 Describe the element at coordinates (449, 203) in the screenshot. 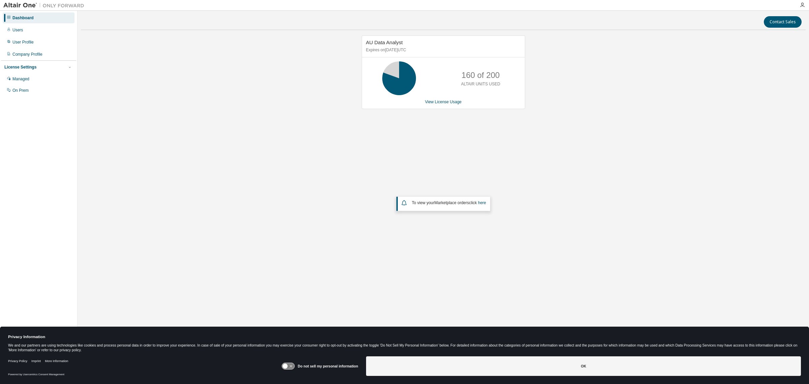

I see `span: To view your click` at that location.